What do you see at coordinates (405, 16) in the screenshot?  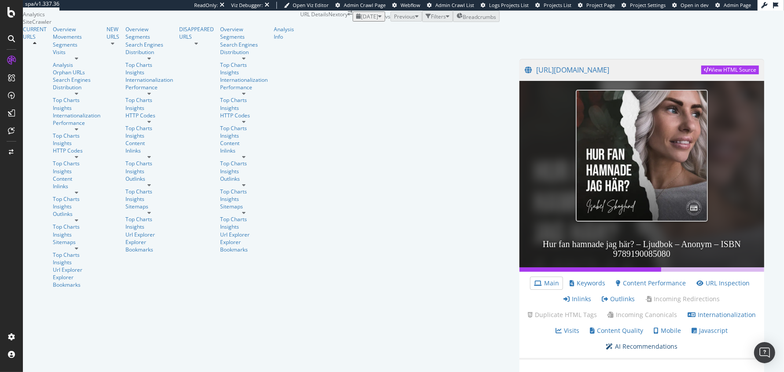 I see `span: Previous` at bounding box center [405, 16].